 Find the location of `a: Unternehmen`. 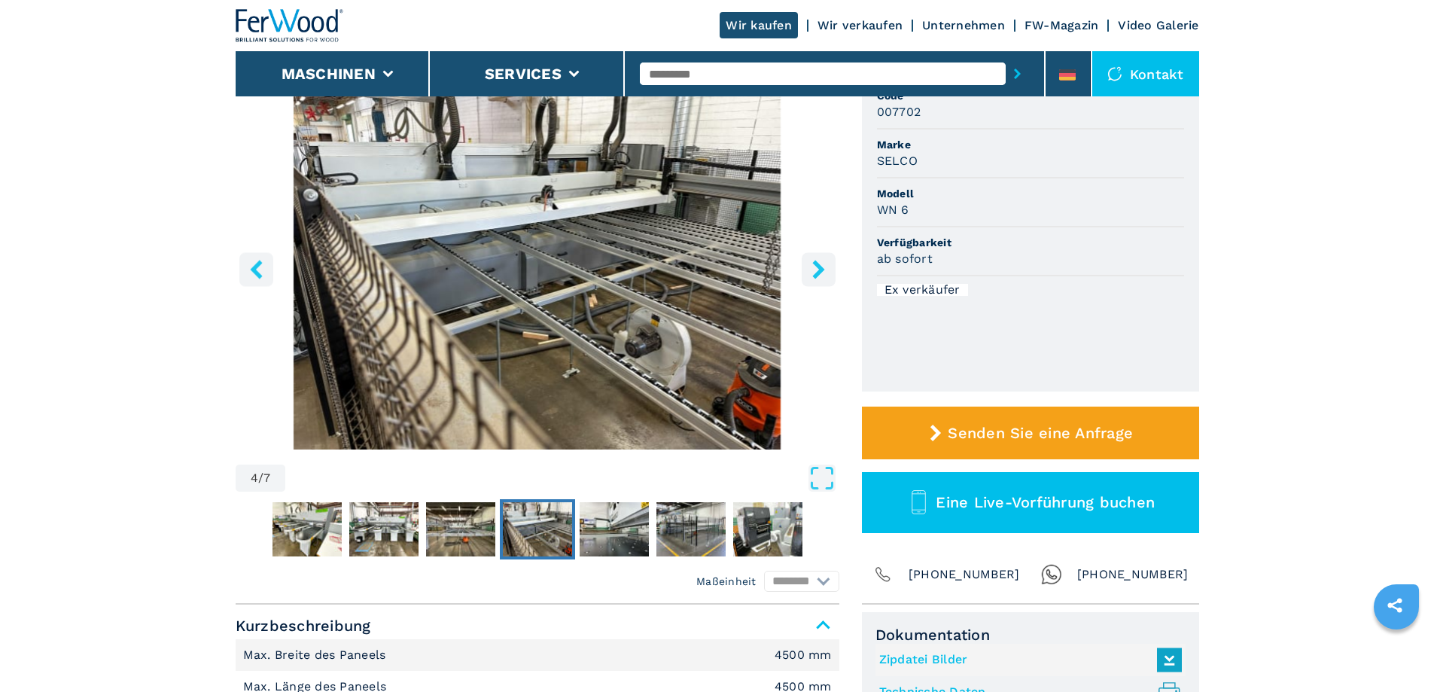

a: Unternehmen is located at coordinates (964, 25).